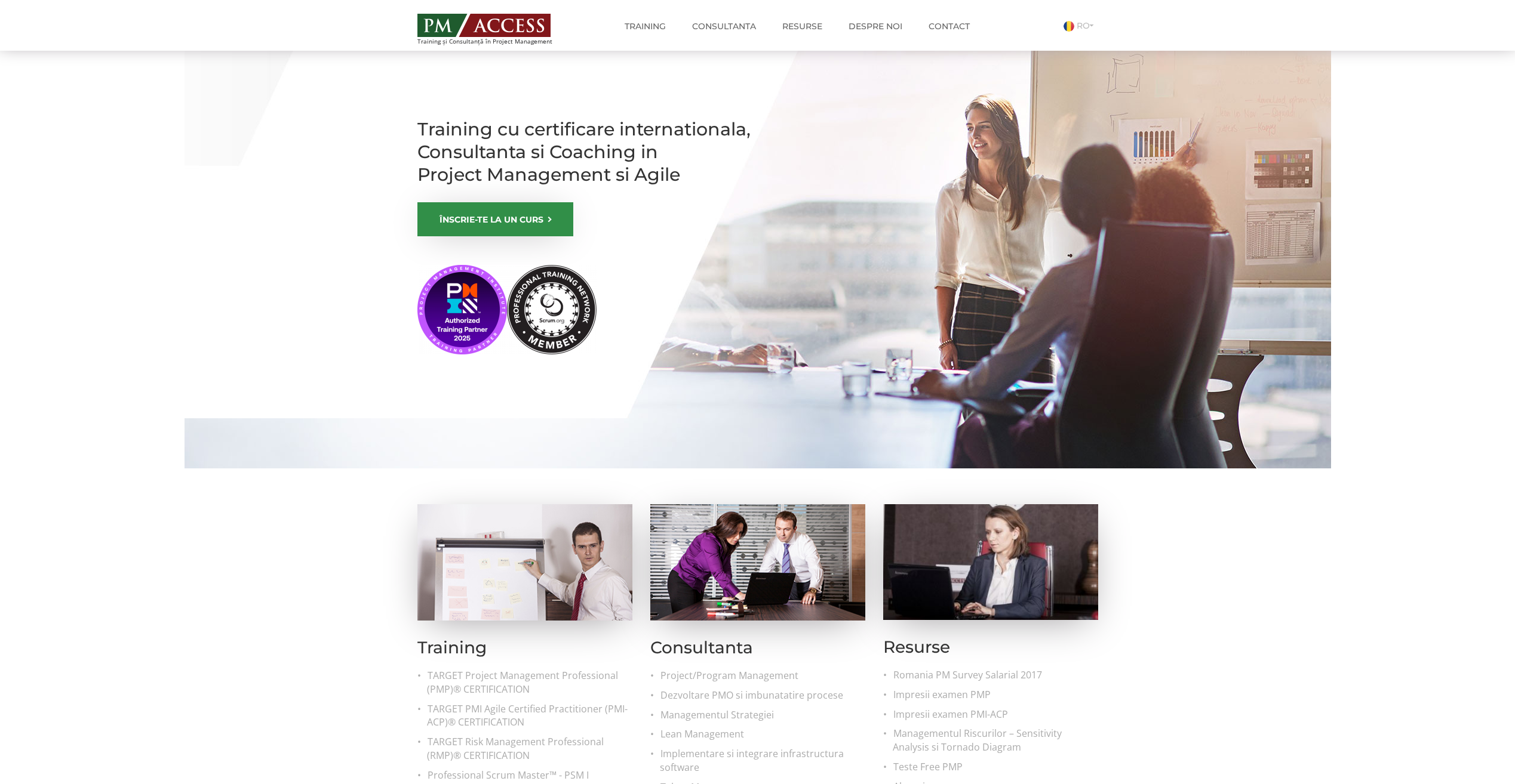 The width and height of the screenshot is (1515, 784). Describe the element at coordinates (758, 563) in the screenshot. I see `img: Consultanta` at that location.